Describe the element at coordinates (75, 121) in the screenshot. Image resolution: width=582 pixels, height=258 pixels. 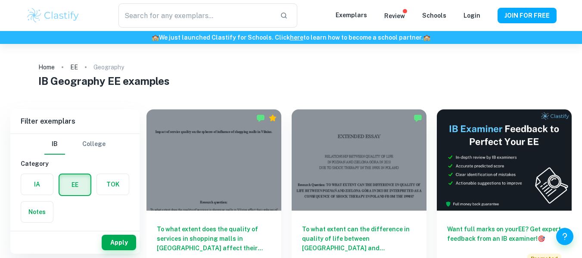
I see `h6: Filter exemplars` at that location.